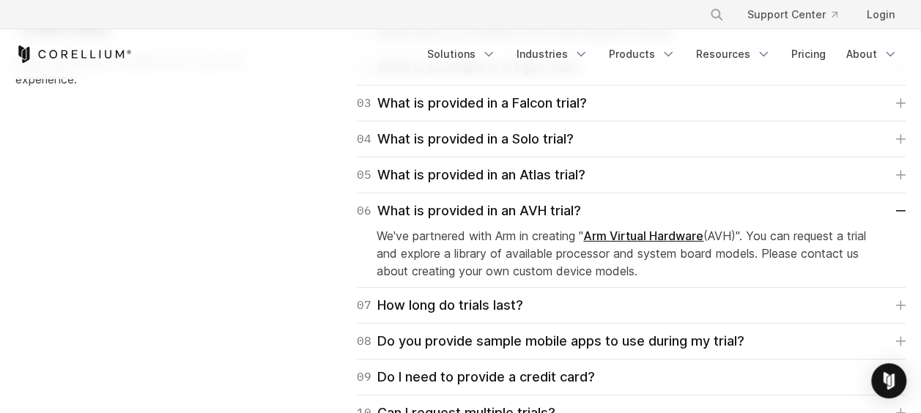 The image size is (921, 413). What do you see at coordinates (631, 305) in the screenshot?
I see `a: 07How long do trials last?` at bounding box center [631, 305].